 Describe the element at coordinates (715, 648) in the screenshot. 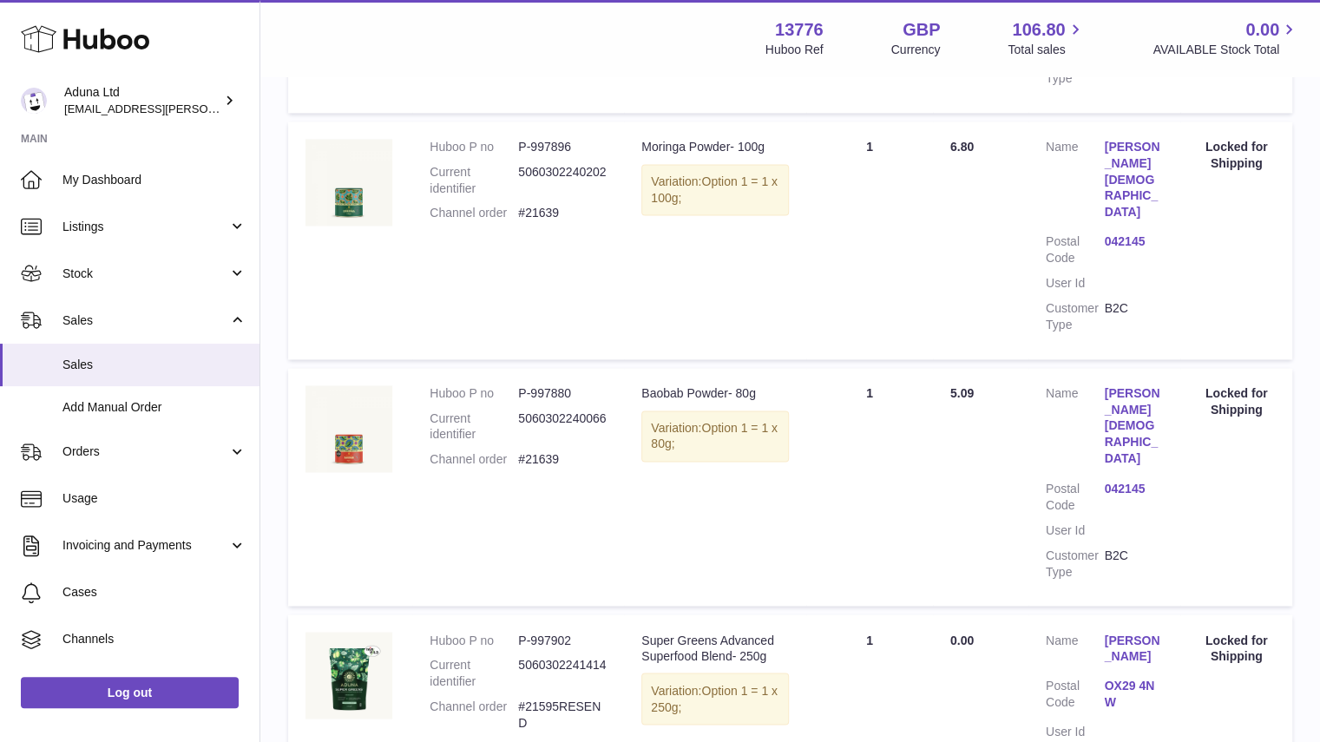

I see `div: Super Greens Advanced Superfood Blend- 250g` at that location.